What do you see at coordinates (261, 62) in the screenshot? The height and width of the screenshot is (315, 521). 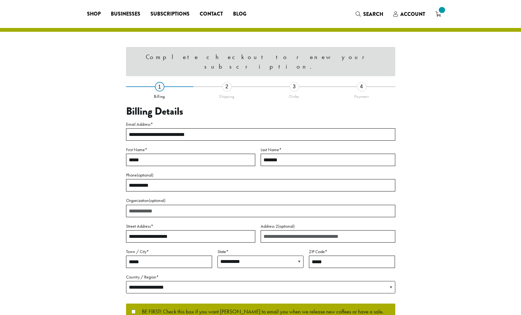 I see `div: Complete checkout to renew your subscription.` at bounding box center [261, 62].